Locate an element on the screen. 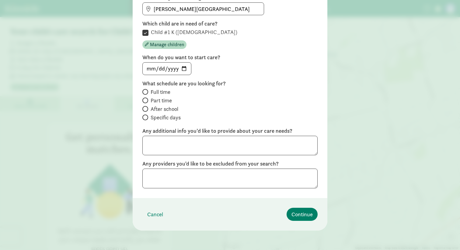 Image resolution: width=460 pixels, height=250 pixels. span: Continue is located at coordinates (302, 215).